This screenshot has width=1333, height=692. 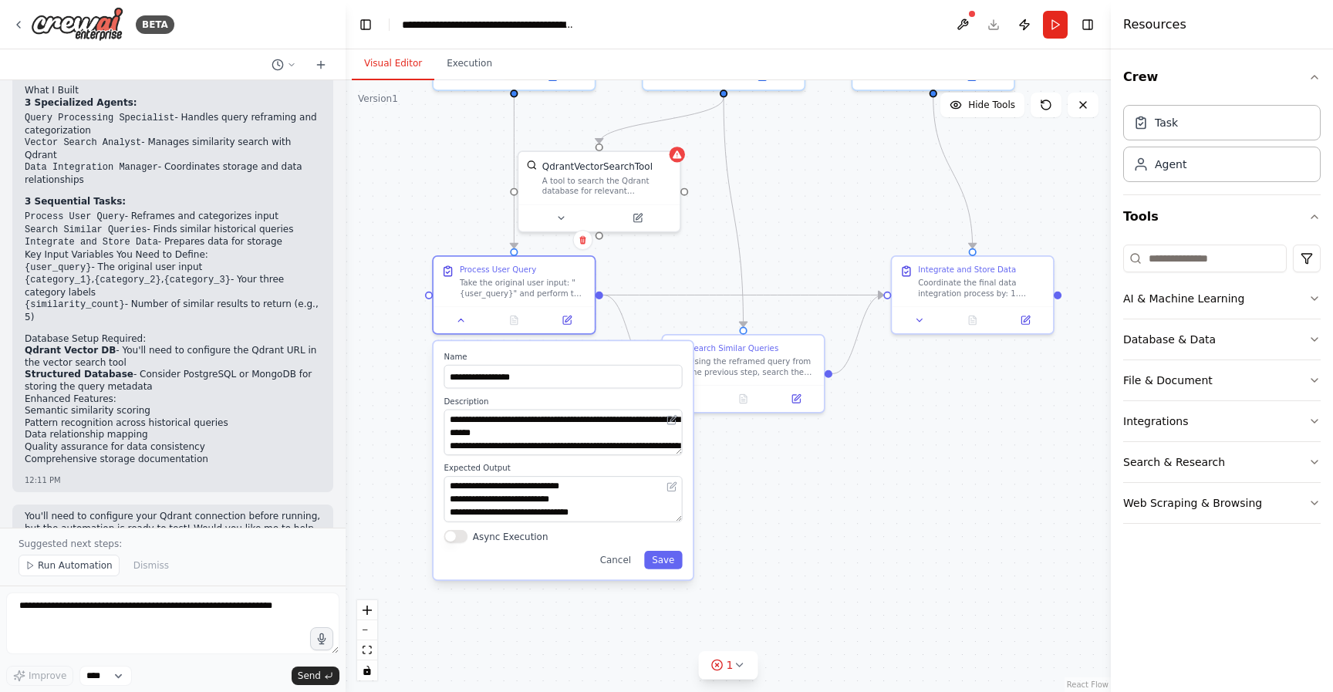 What do you see at coordinates (563, 402) in the screenshot?
I see `label: Description` at bounding box center [563, 402].